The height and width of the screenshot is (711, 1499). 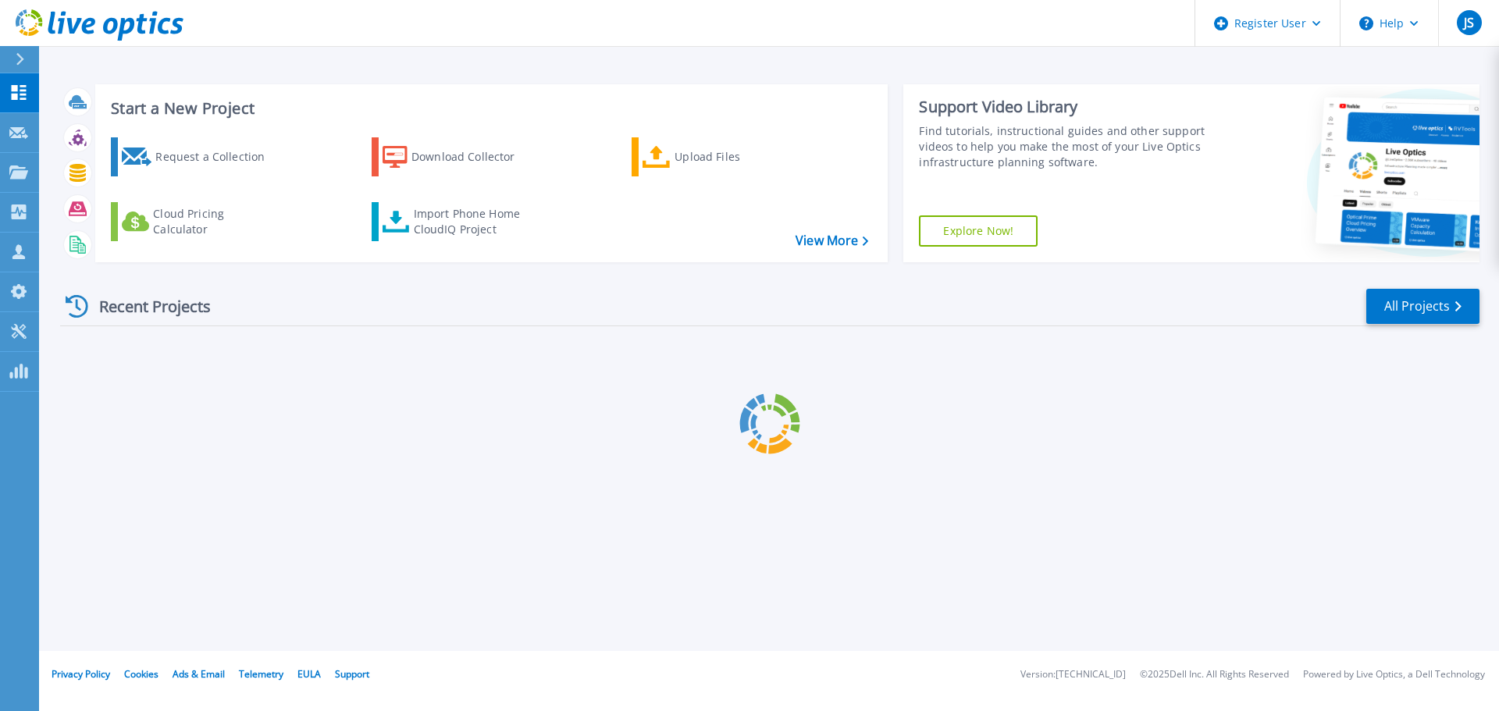 What do you see at coordinates (474, 157) in the screenshot?
I see `div: Download Collector` at bounding box center [474, 157].